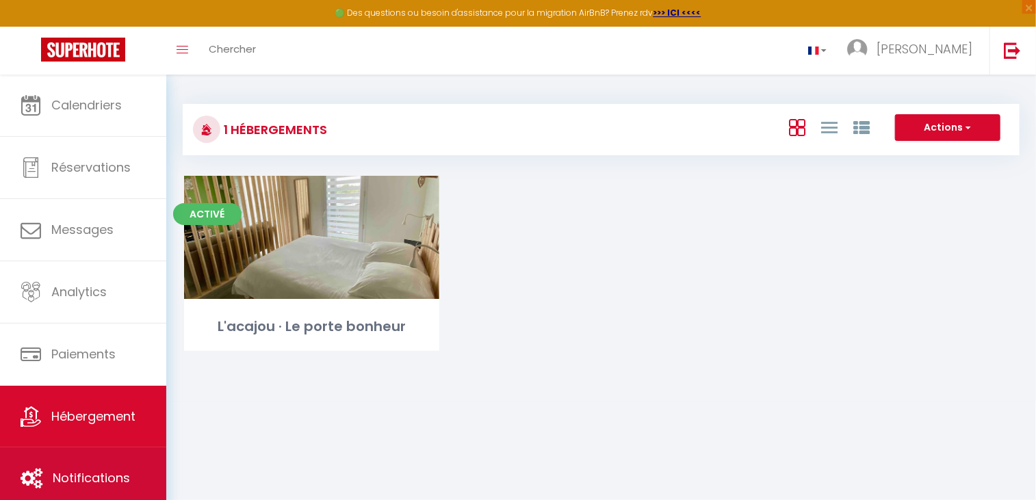  Describe the element at coordinates (677, 12) in the screenshot. I see `strong: >>> ICI <<<<` at that location.